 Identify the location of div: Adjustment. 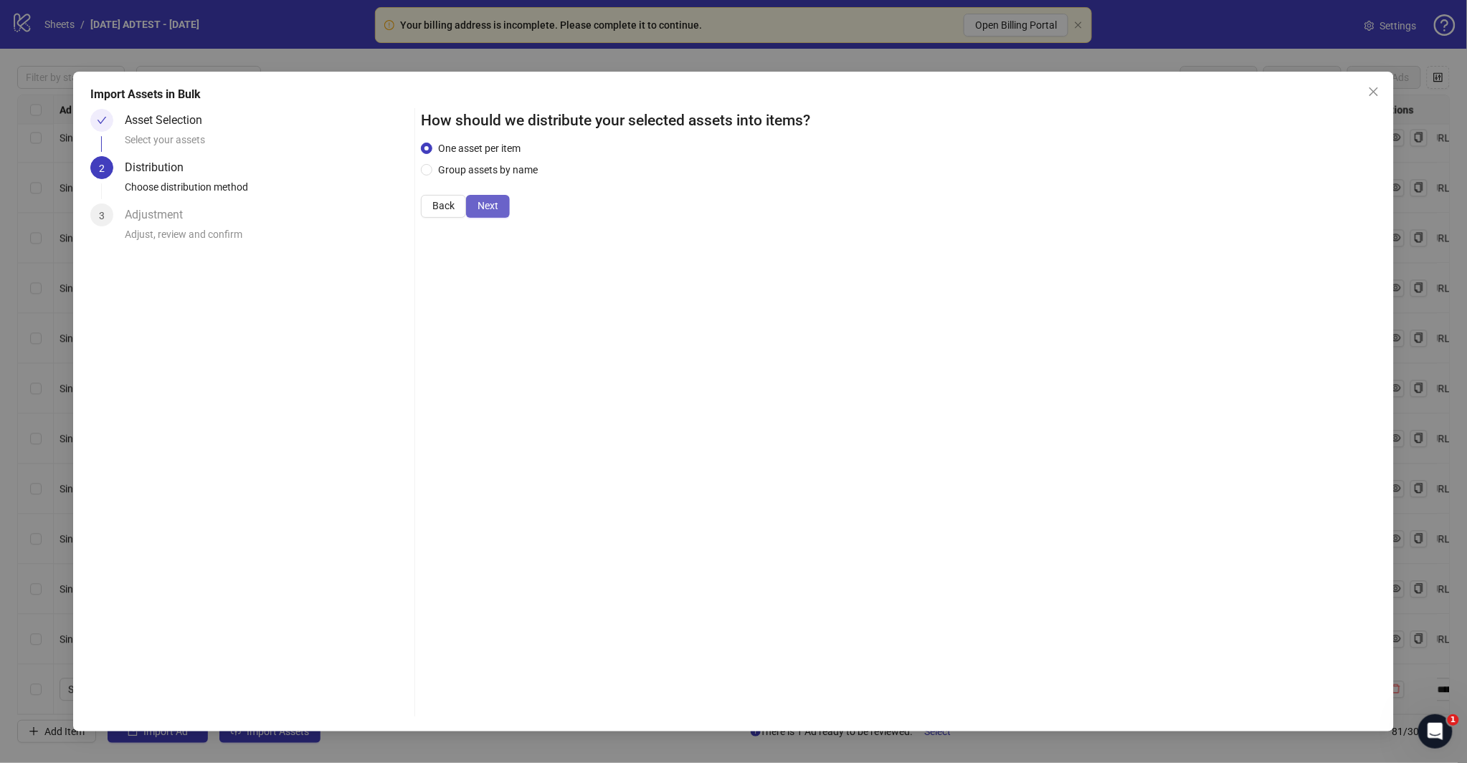
(159, 215).